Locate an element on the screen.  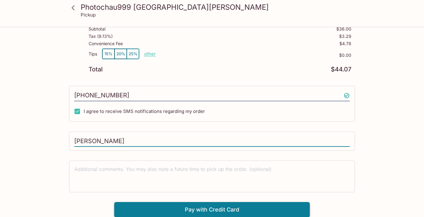
button: 15% is located at coordinates (108, 54).